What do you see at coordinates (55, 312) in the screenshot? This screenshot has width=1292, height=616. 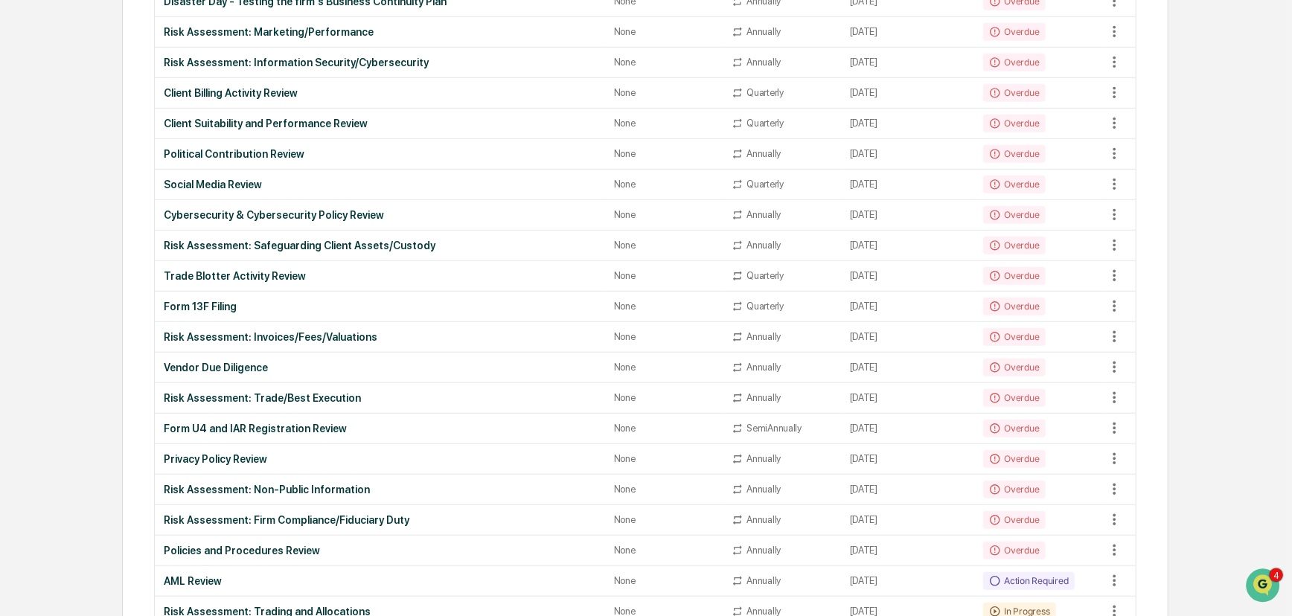 I see `a: 🖐️Preclearance` at bounding box center [55, 312].